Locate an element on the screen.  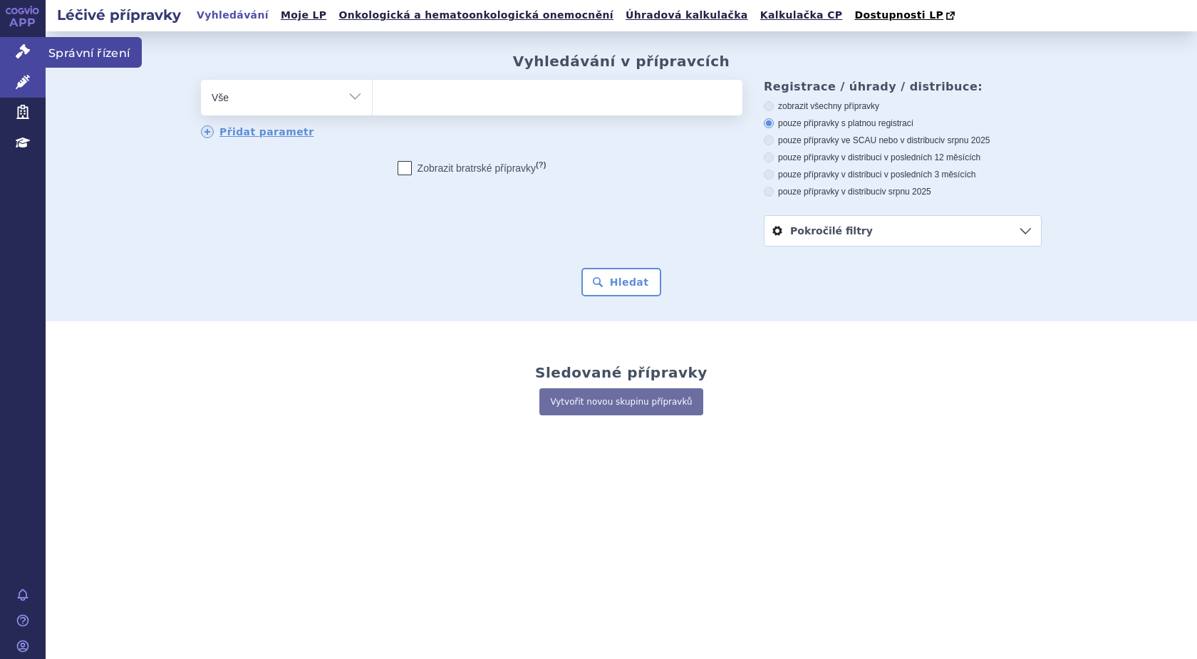
a: Vyhledávání is located at coordinates (232, 15).